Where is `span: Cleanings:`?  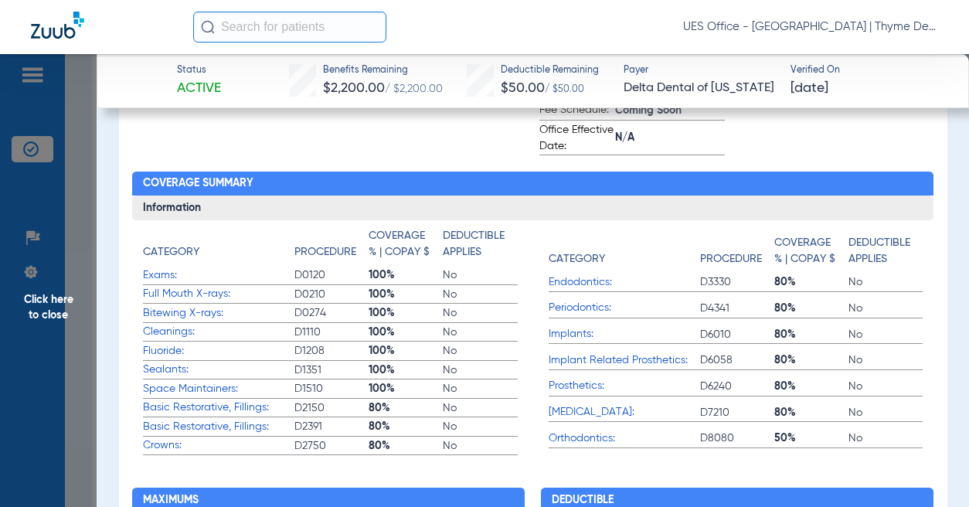
span: Cleanings: is located at coordinates (219, 332).